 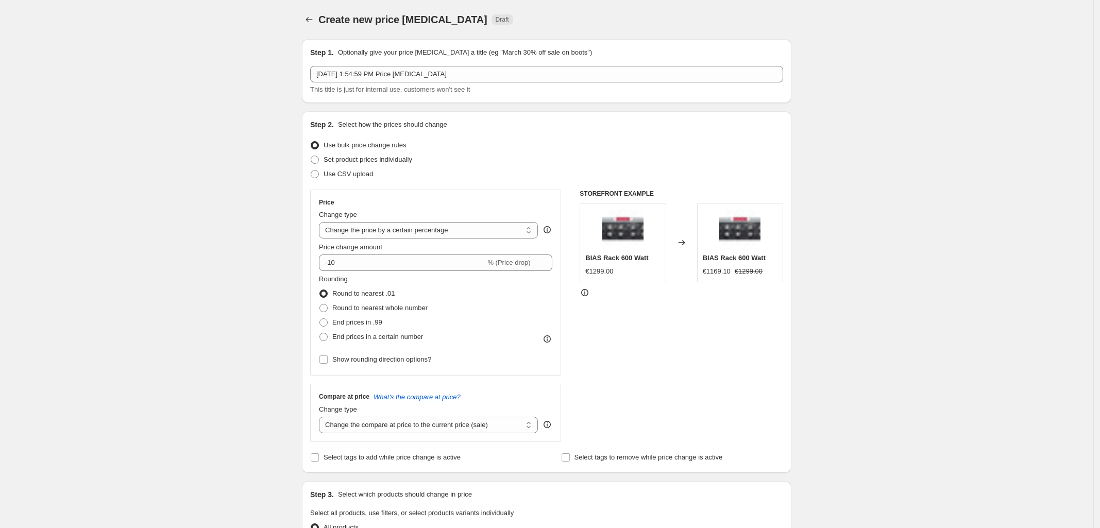 I want to click on span: Show rounding direction options?, so click(x=382, y=359).